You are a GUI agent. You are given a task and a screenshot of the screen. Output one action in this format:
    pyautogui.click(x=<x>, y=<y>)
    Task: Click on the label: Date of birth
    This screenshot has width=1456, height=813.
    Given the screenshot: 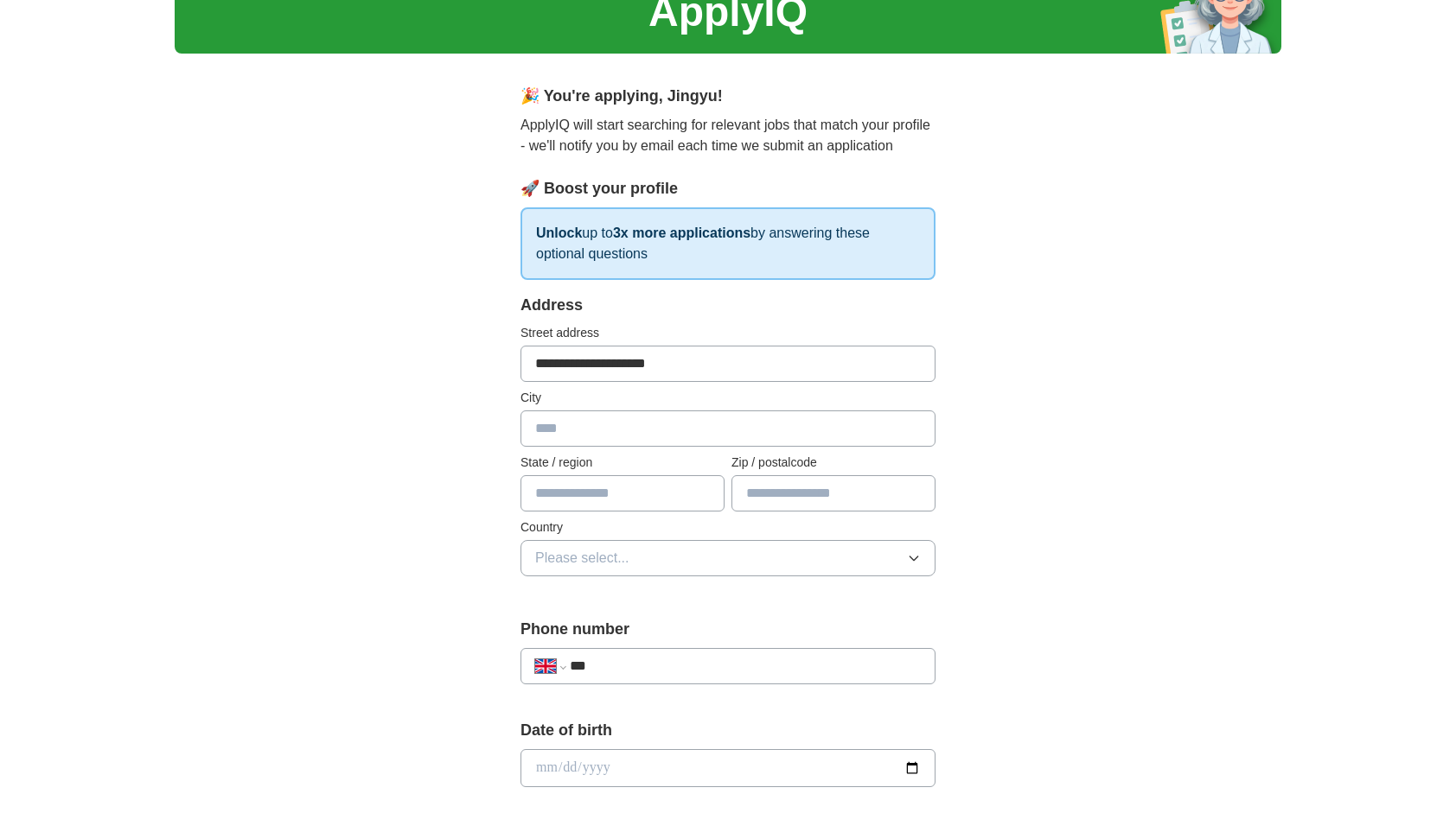 What is the action you would take?
    pyautogui.click(x=728, y=731)
    